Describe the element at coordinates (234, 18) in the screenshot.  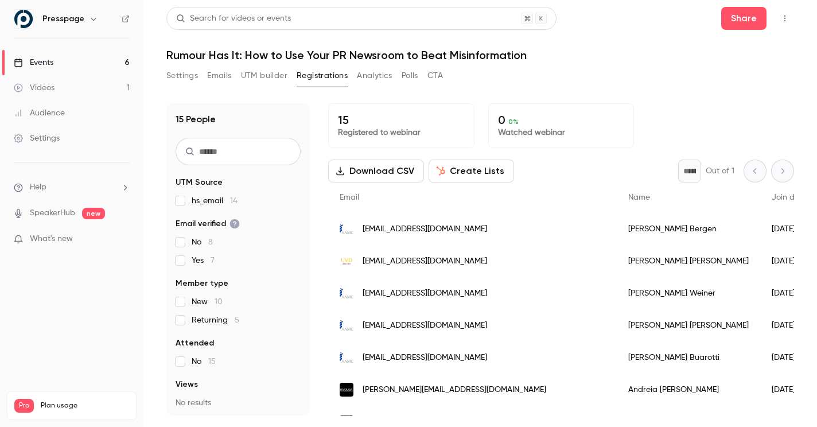
I see `div: Search for videos or events` at that location.